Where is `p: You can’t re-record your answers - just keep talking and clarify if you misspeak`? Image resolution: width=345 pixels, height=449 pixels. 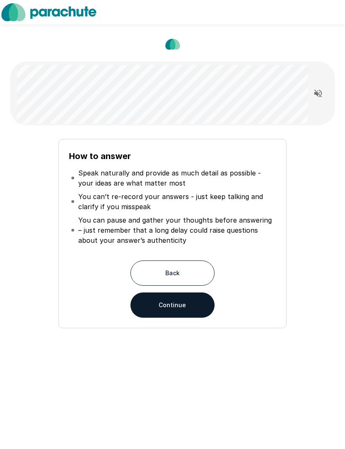 p: You can’t re-record your answers - just keep talking and clarify if you misspeak is located at coordinates (176, 202).